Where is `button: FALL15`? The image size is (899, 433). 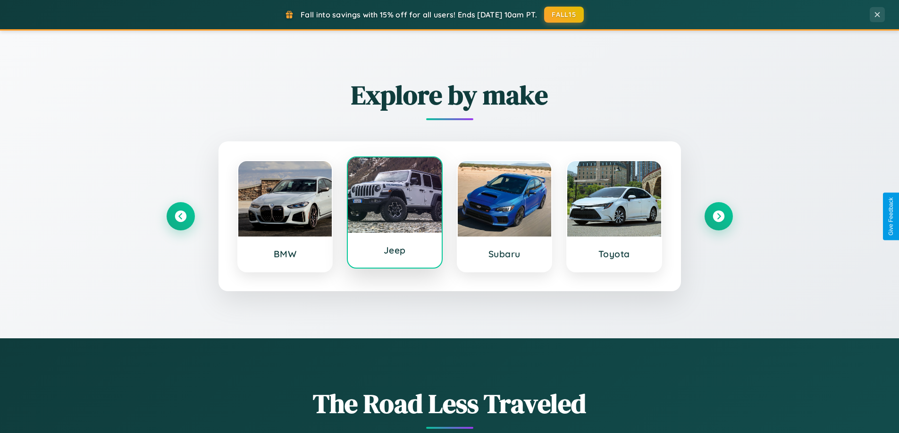 button: FALL15 is located at coordinates (564, 15).